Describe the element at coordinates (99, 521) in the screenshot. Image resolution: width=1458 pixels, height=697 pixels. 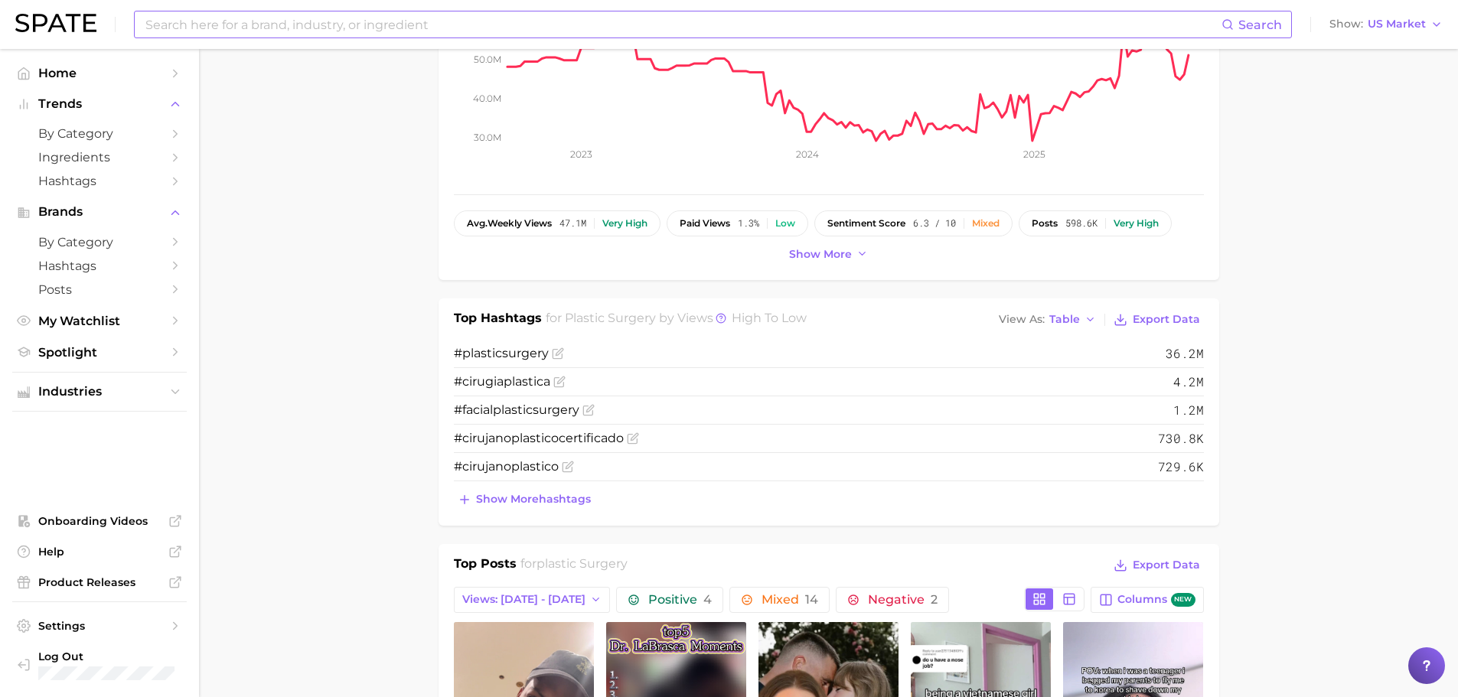
I see `a: Onboarding Videos` at that location.